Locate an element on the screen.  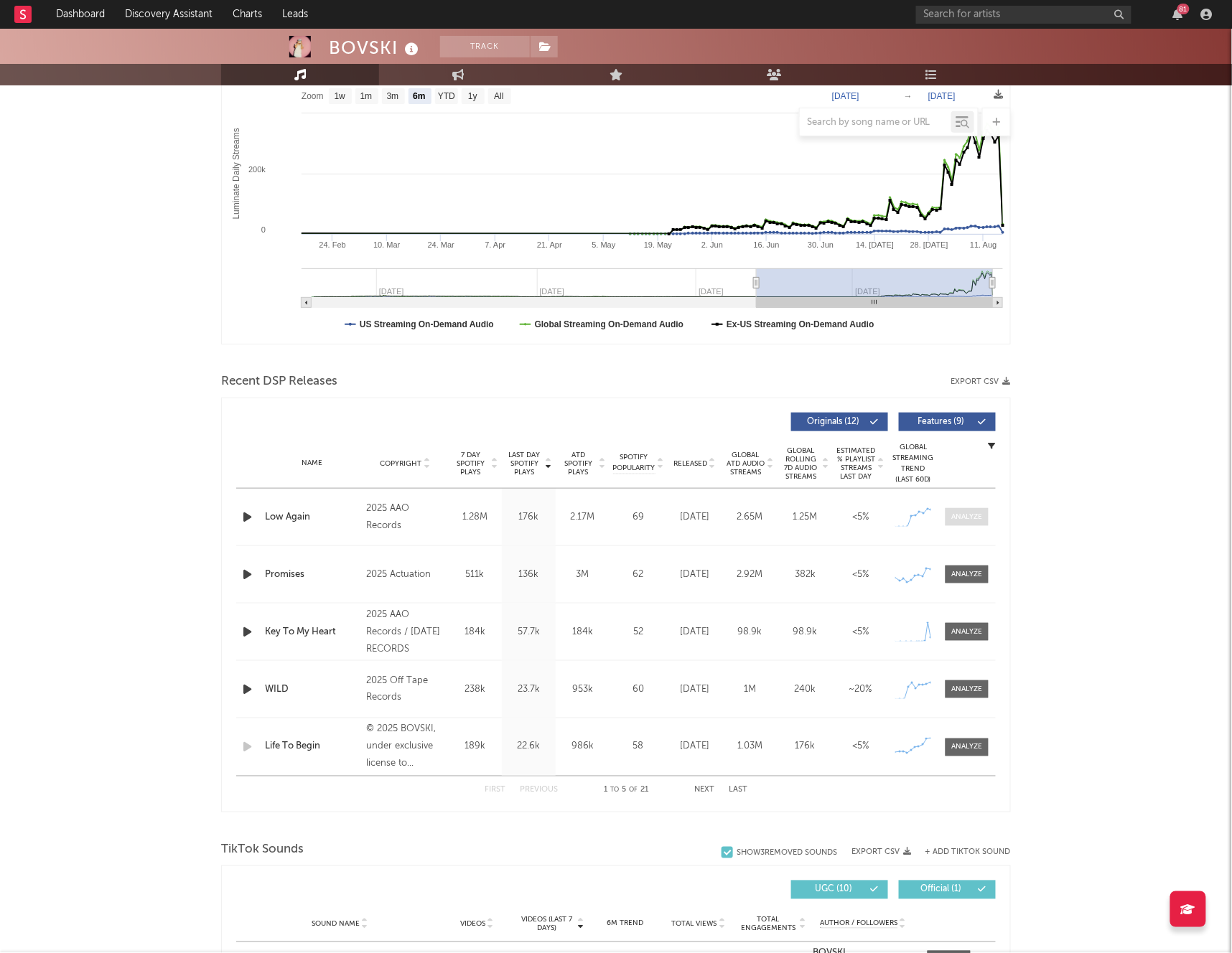
a: Promises is located at coordinates (311, 574).